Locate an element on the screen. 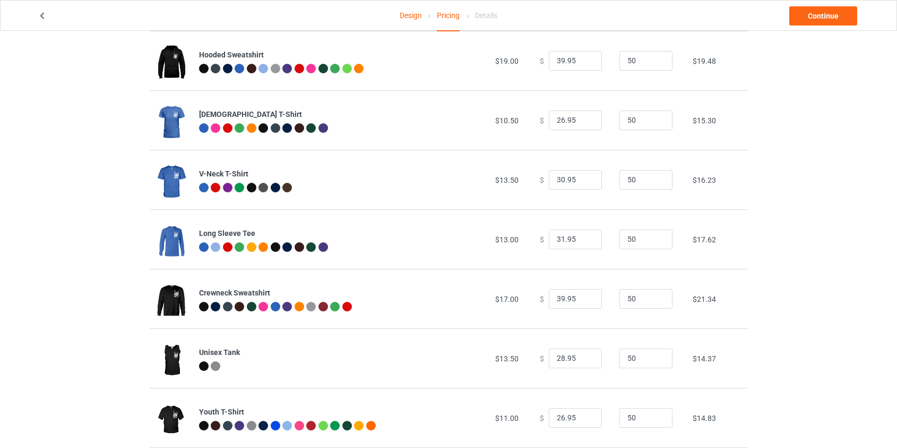  span: $21.34 is located at coordinates (705, 299).